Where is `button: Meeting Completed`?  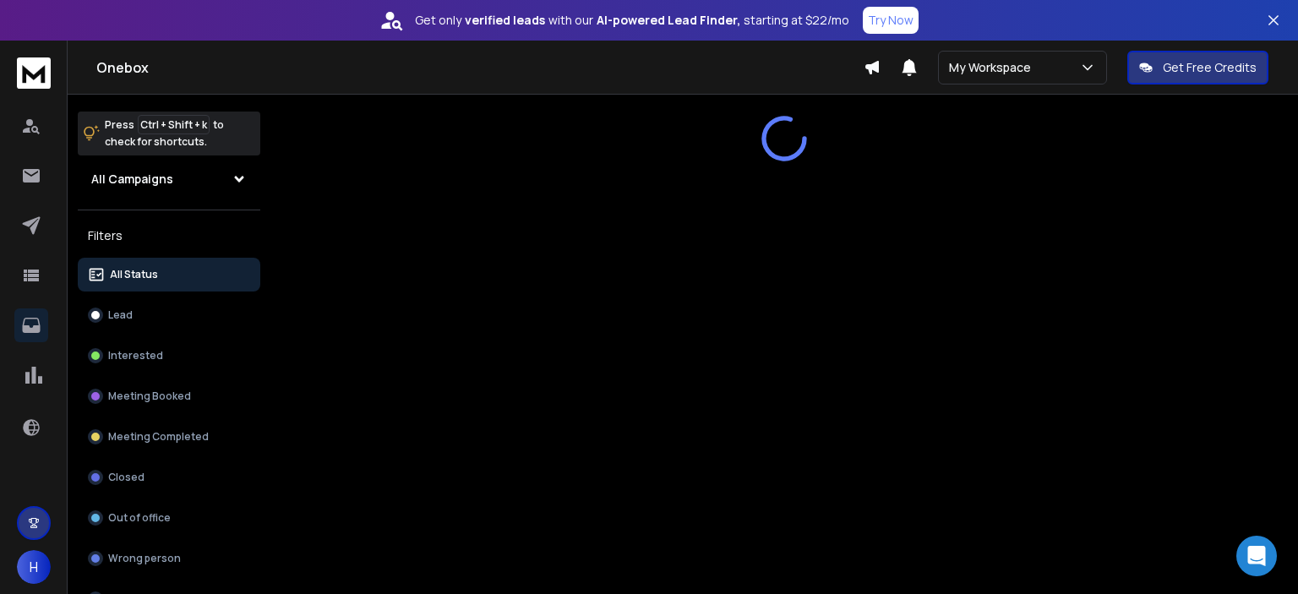
button: Meeting Completed is located at coordinates (169, 437).